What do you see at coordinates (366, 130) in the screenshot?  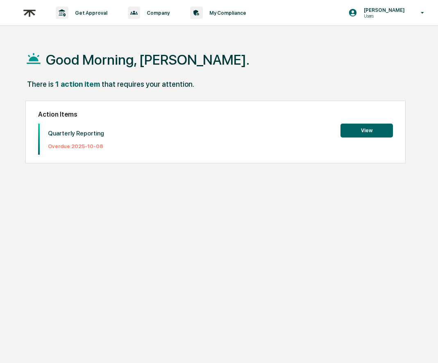 I see `a: View` at bounding box center [366, 130].